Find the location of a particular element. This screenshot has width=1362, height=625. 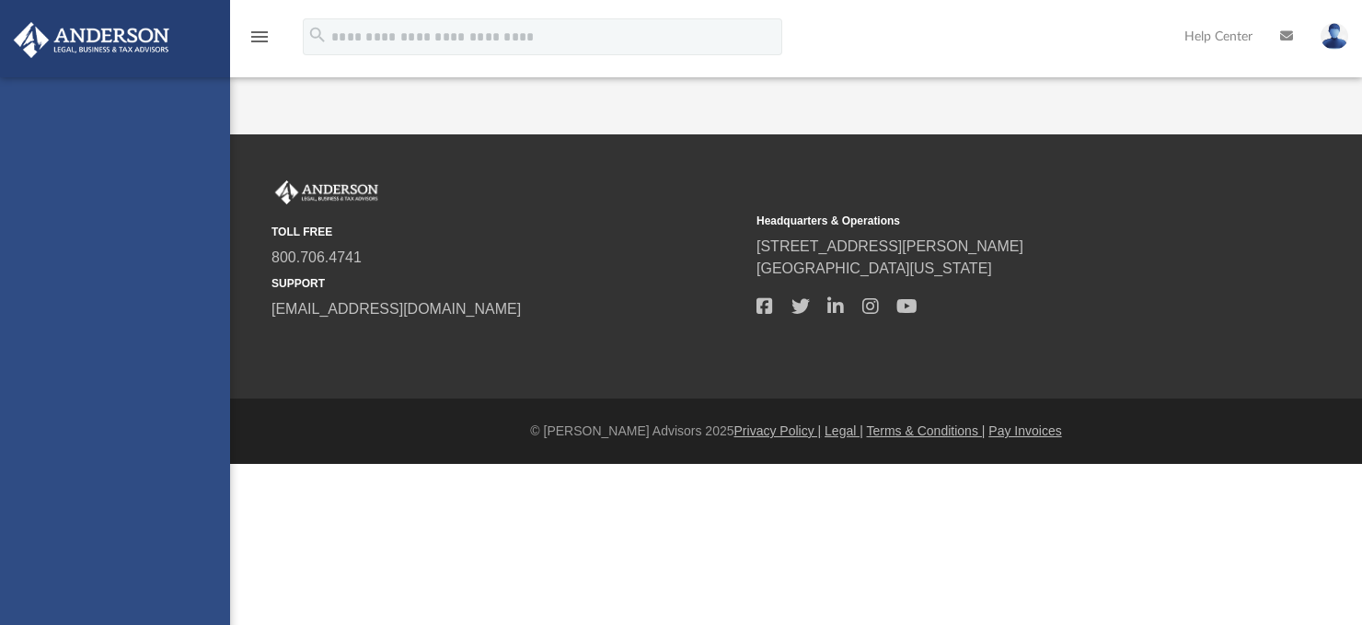

a: Privacy Policy | is located at coordinates (778, 431).